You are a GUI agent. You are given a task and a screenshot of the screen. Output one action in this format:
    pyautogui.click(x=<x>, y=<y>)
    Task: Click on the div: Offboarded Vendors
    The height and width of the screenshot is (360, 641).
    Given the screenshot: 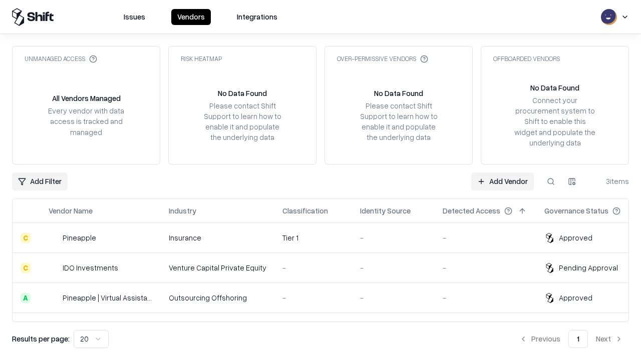 What is the action you would take?
    pyautogui.click(x=526, y=59)
    